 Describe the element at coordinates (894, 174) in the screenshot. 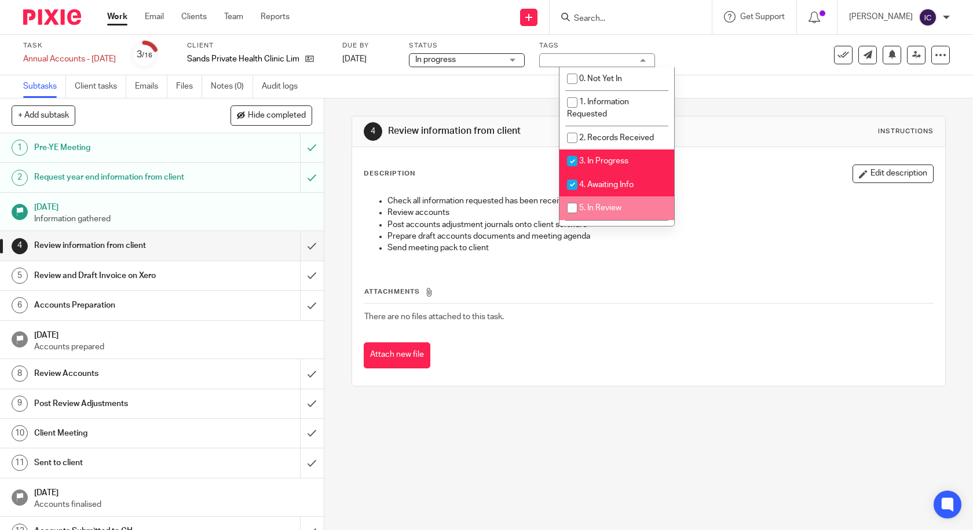

I see `button: Edit description` at that location.